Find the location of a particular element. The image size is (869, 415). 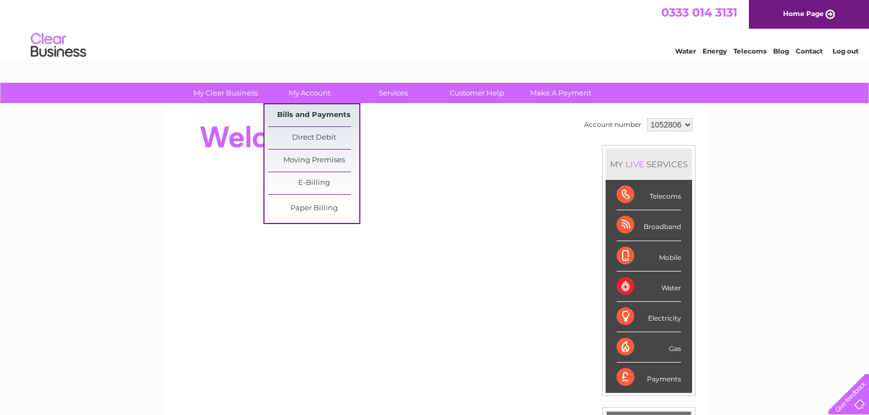

a: My Account is located at coordinates (309, 93).